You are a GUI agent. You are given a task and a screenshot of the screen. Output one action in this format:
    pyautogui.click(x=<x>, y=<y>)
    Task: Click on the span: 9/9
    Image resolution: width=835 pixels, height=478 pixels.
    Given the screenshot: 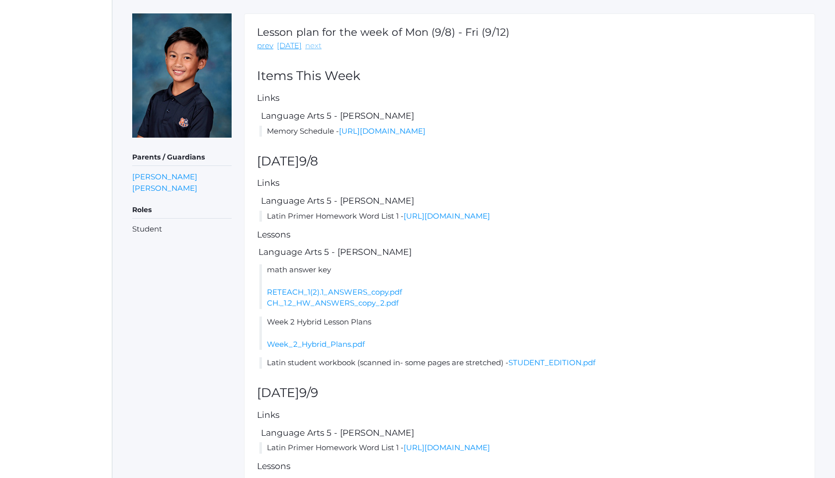 What is the action you would take?
    pyautogui.click(x=309, y=393)
    